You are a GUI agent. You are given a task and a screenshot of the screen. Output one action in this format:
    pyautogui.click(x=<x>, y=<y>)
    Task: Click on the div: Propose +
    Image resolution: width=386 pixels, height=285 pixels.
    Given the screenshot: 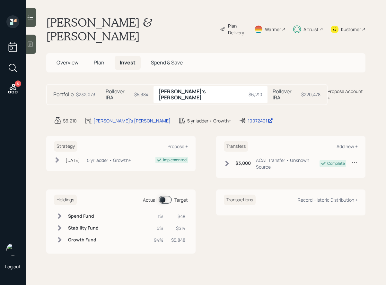 What is the action you would take?
    pyautogui.click(x=177, y=146)
    